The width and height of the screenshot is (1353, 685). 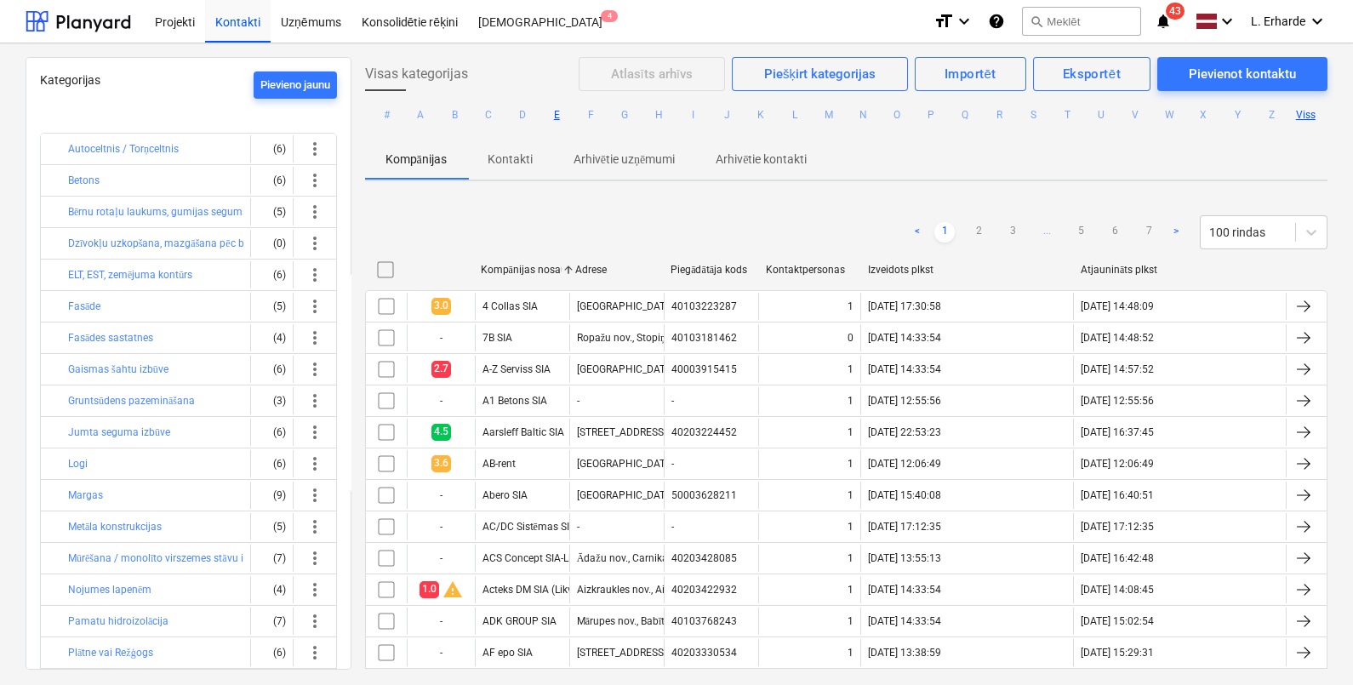 What do you see at coordinates (1306, 115) in the screenshot?
I see `button: Viss` at bounding box center [1306, 115].